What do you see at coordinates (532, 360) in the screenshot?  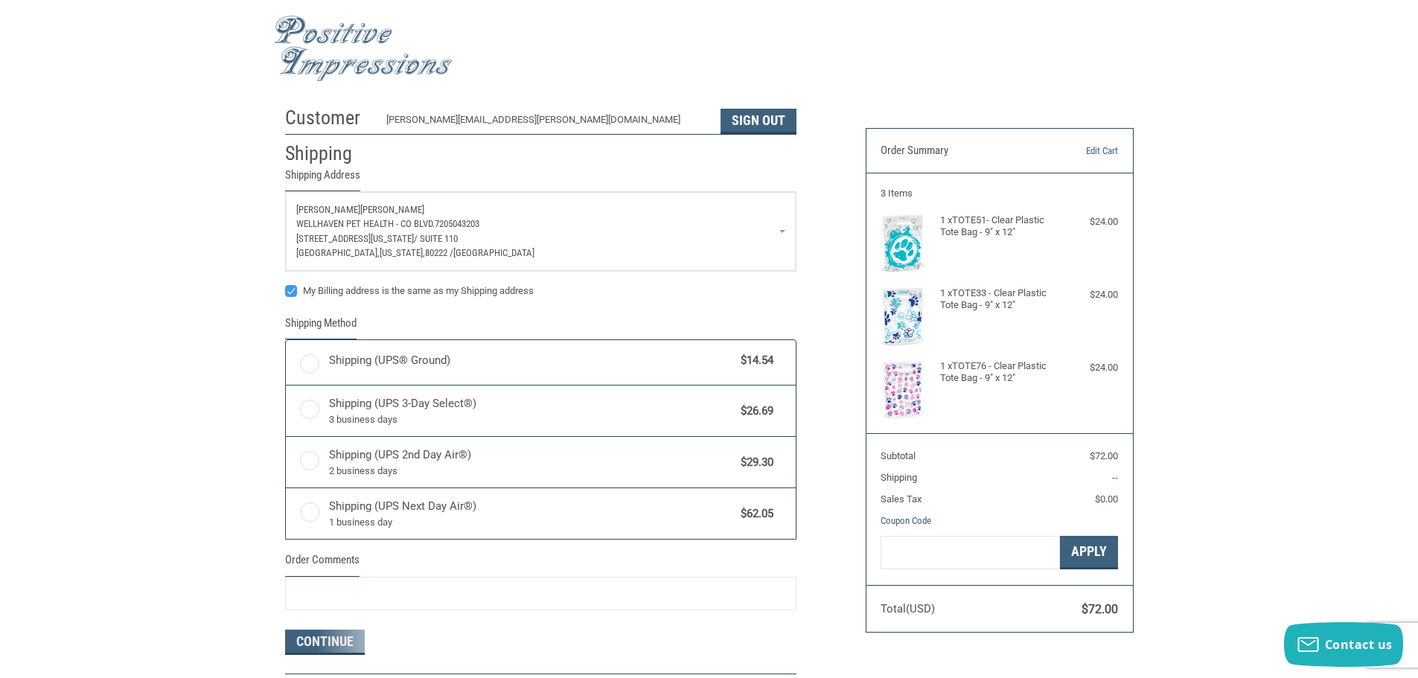 I see `span: Shipping (UPS® Ground)` at bounding box center [532, 360].